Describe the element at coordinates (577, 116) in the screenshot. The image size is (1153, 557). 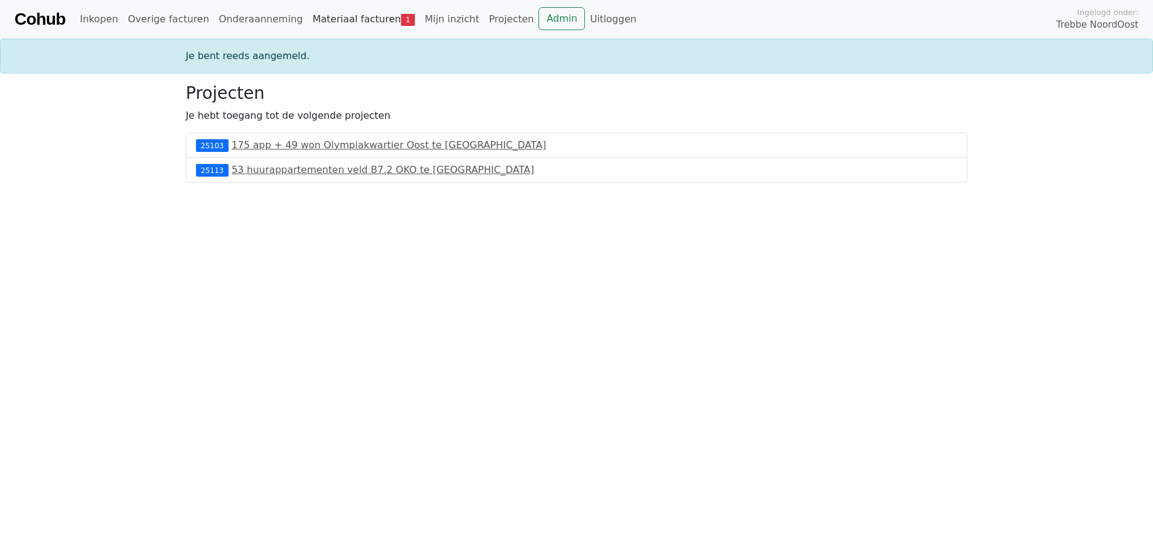
I see `p: Je hebt toegang tot de volgende projecten` at that location.